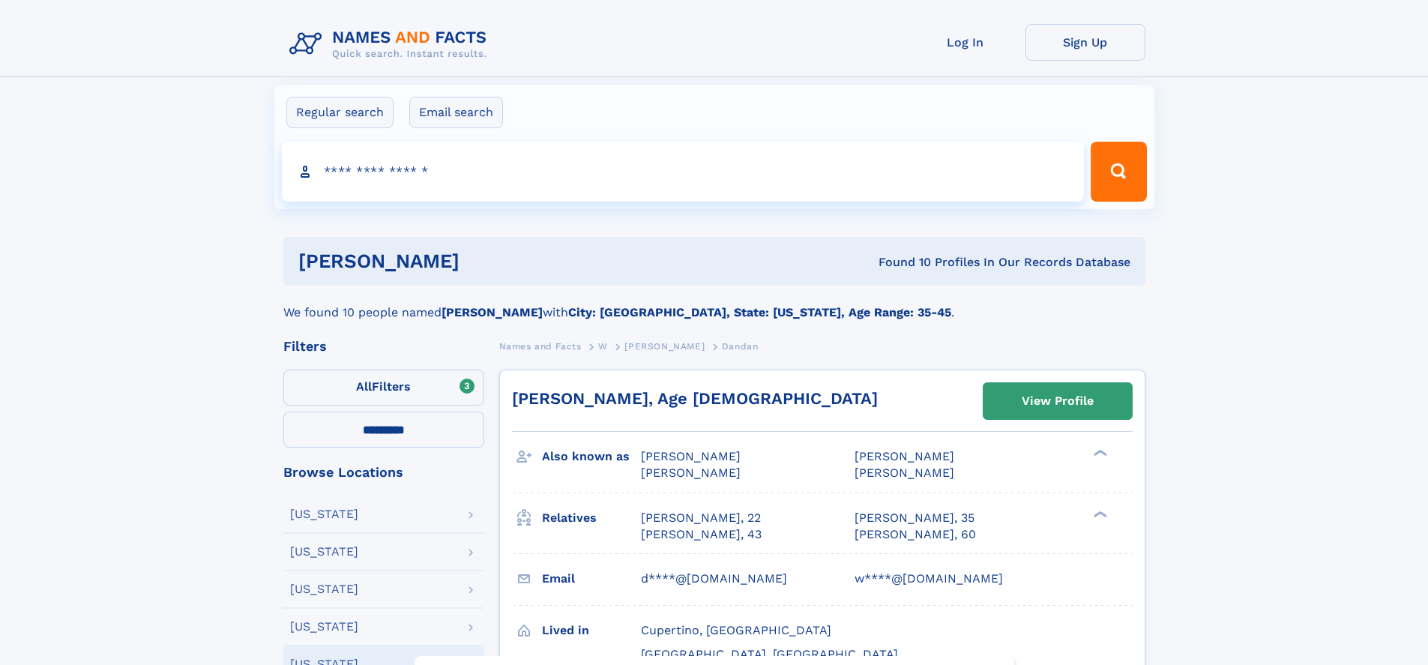  What do you see at coordinates (591, 579) in the screenshot?
I see `h3: Email` at bounding box center [591, 579].